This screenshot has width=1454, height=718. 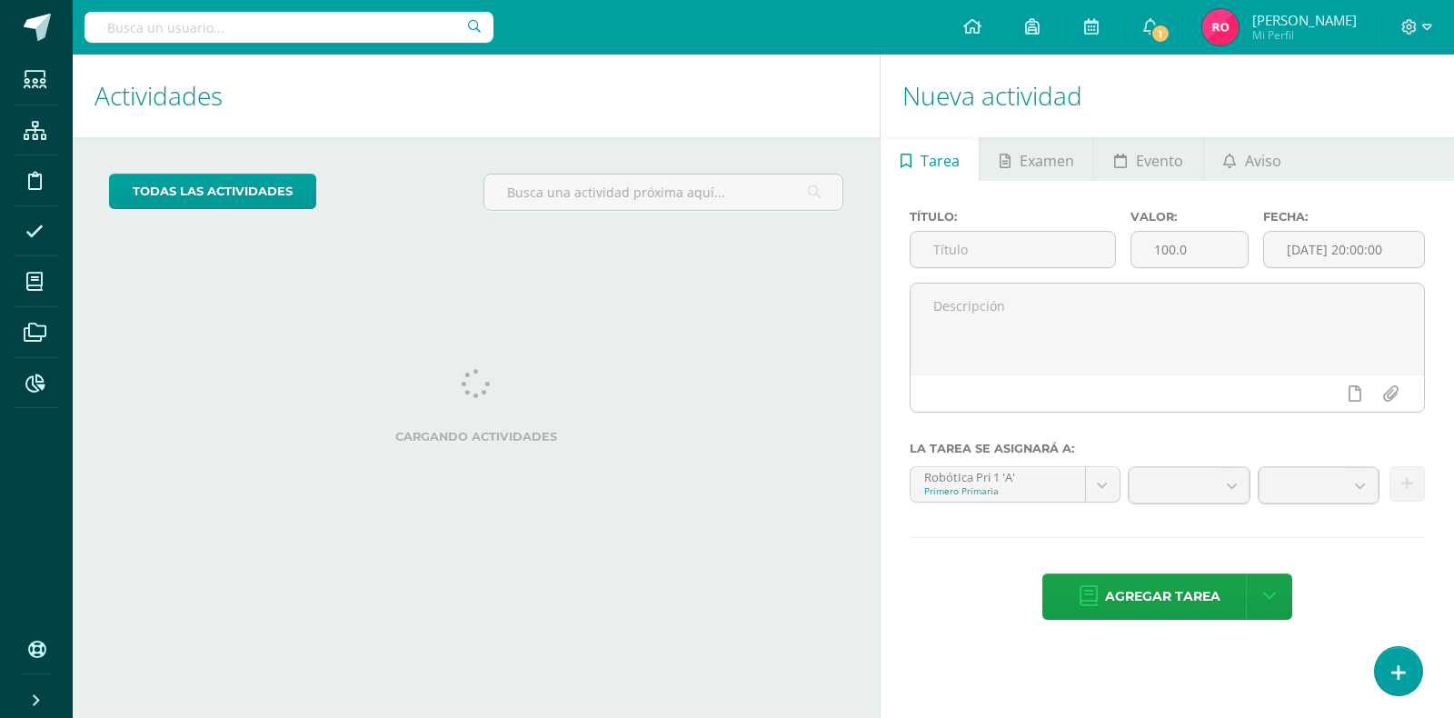 I want to click on input: Busca una actividad próxima aquí..., so click(x=663, y=192).